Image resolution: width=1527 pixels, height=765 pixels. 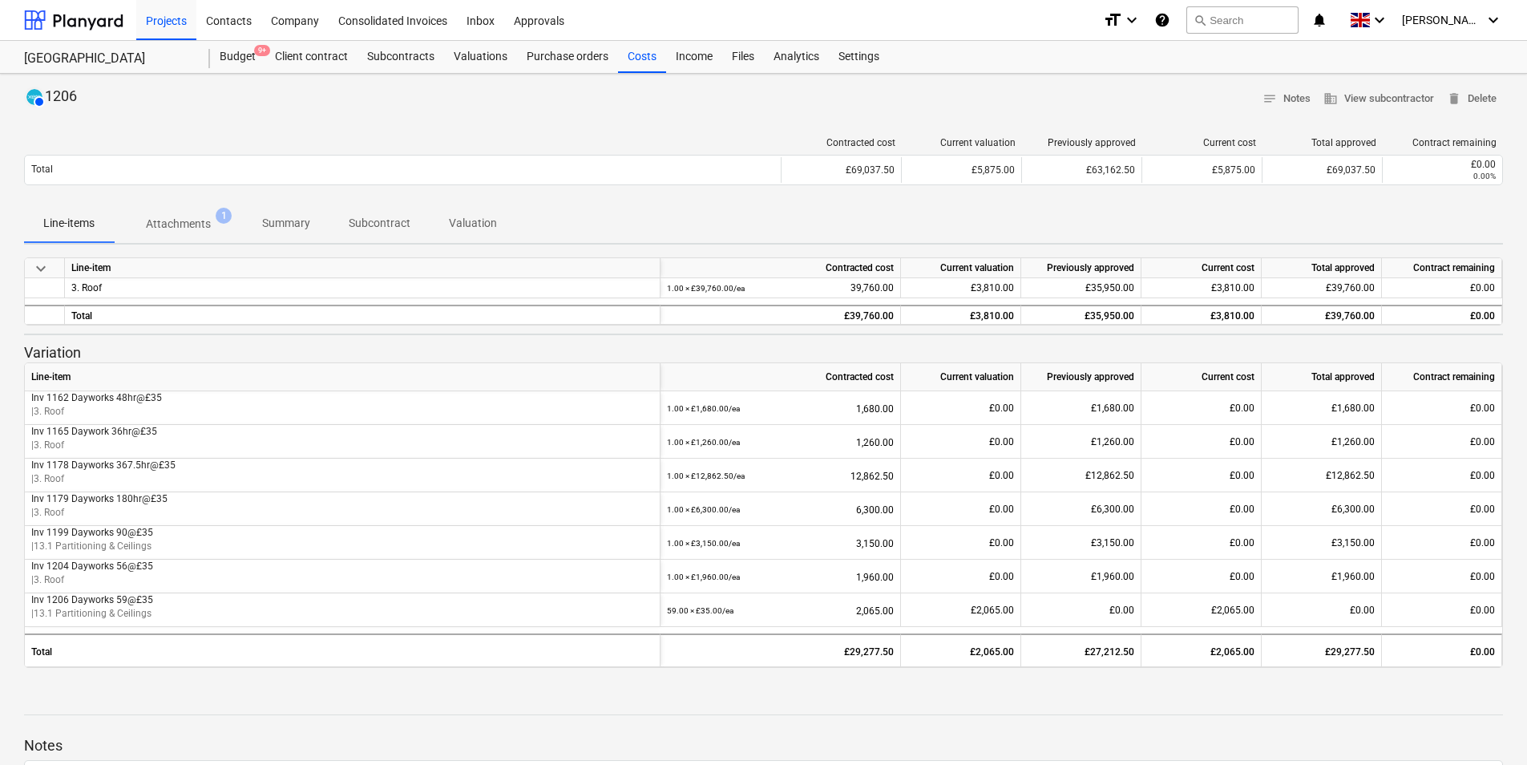 I want to click on a: Valuations, so click(x=480, y=57).